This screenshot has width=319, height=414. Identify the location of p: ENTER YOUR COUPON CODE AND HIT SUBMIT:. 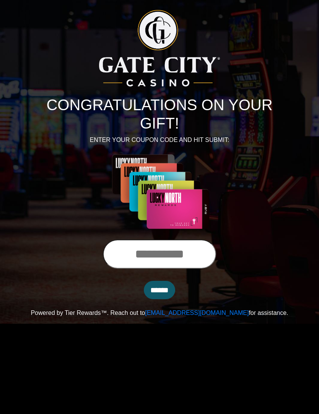
(159, 140).